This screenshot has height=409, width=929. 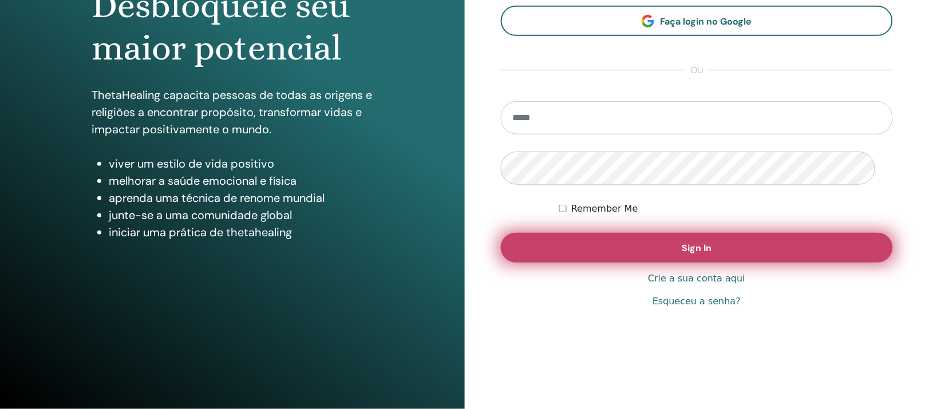 What do you see at coordinates (697, 248) in the screenshot?
I see `button: Sign In` at bounding box center [697, 248].